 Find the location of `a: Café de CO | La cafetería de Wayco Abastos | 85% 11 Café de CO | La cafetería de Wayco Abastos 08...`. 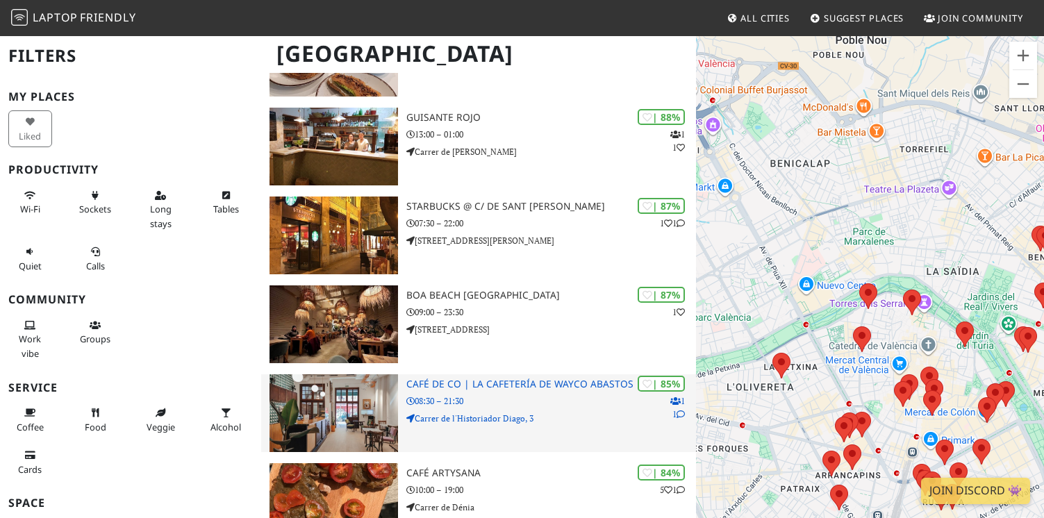

a: Café de CO | La cafetería de Wayco Abastos | 85% 11 Café de CO | La cafetería de Wayco Abastos 08... is located at coordinates (478, 413).